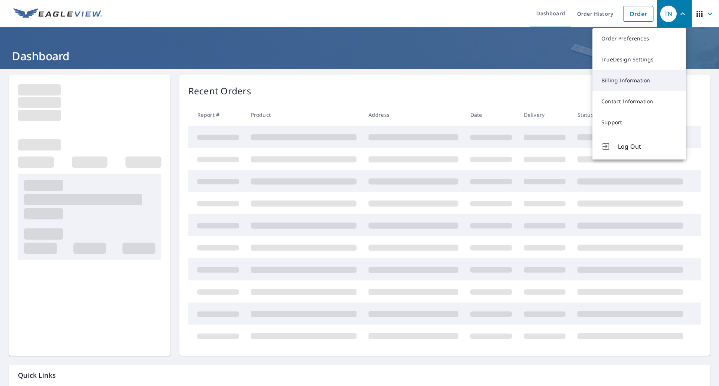 This screenshot has height=386, width=719. What do you see at coordinates (639, 102) in the screenshot?
I see `a: Contact Information` at bounding box center [639, 102].